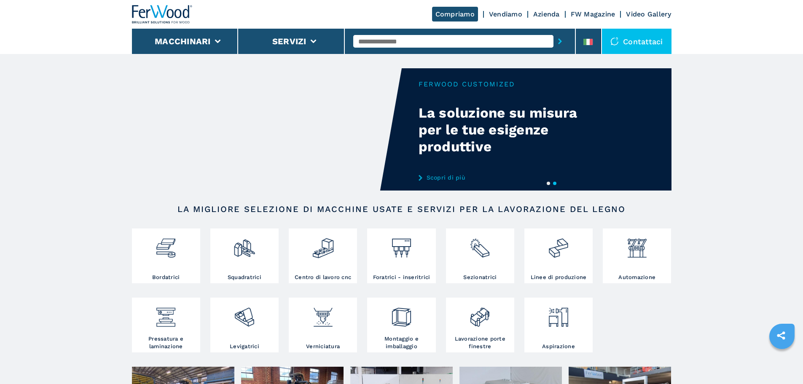 This screenshot has height=384, width=803. What do you see at coordinates (166, 245) in the screenshot?
I see `img: bordatrici_1.png` at bounding box center [166, 245].